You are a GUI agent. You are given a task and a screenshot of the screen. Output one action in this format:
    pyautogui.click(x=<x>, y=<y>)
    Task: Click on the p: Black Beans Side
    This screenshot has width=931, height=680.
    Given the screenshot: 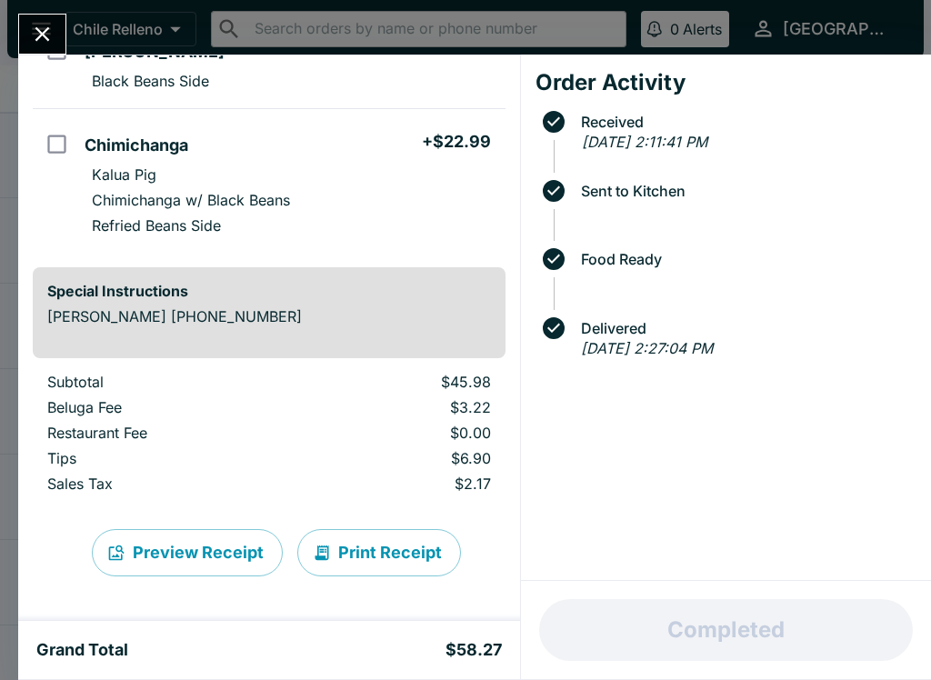 What is the action you would take?
    pyautogui.click(x=150, y=81)
    